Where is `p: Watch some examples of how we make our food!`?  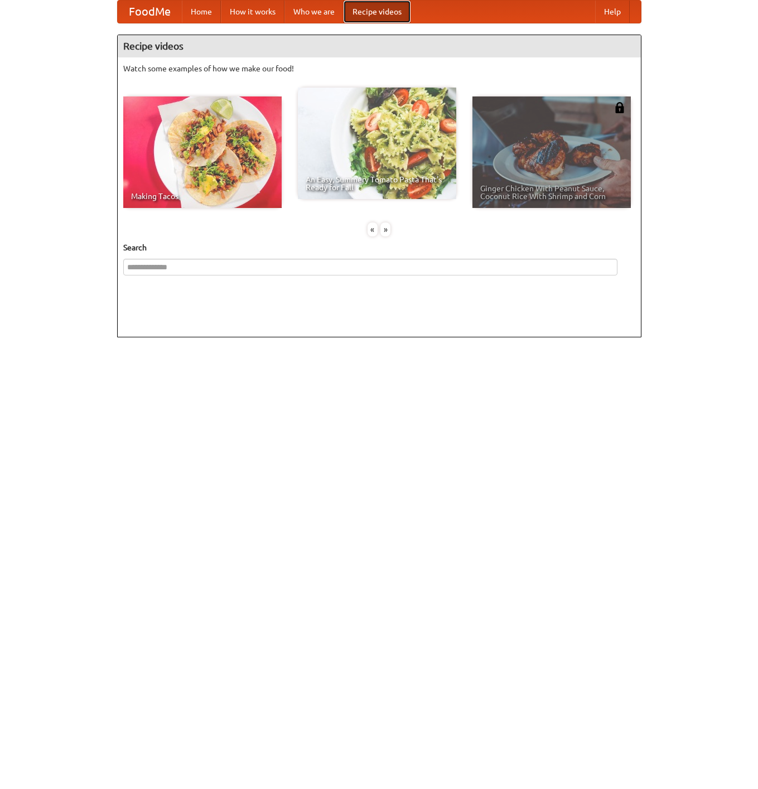 p: Watch some examples of how we make our food! is located at coordinates (379, 69).